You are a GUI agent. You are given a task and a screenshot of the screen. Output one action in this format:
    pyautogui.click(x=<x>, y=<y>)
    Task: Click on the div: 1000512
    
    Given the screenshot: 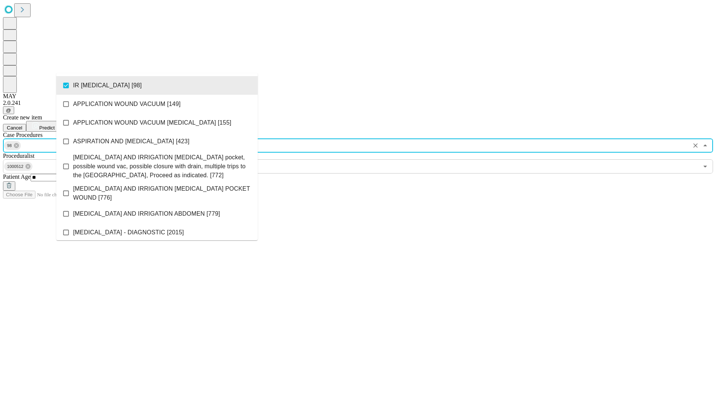 What is the action you would take?
    pyautogui.click(x=18, y=166)
    